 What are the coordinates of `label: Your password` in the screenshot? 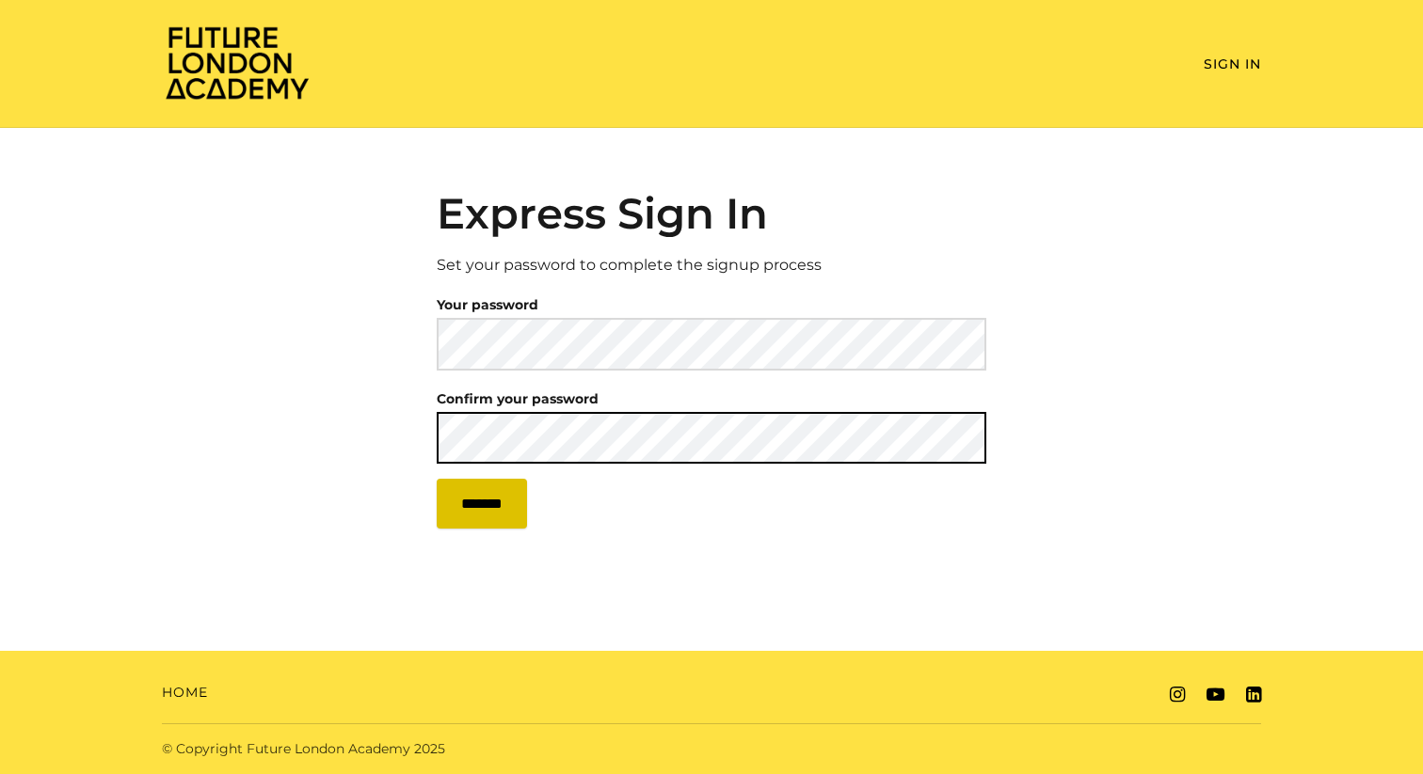 It's located at (487, 305).